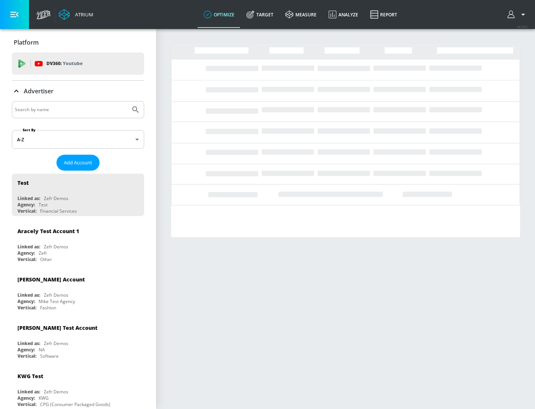  I want to click on a: optimize, so click(219, 14).